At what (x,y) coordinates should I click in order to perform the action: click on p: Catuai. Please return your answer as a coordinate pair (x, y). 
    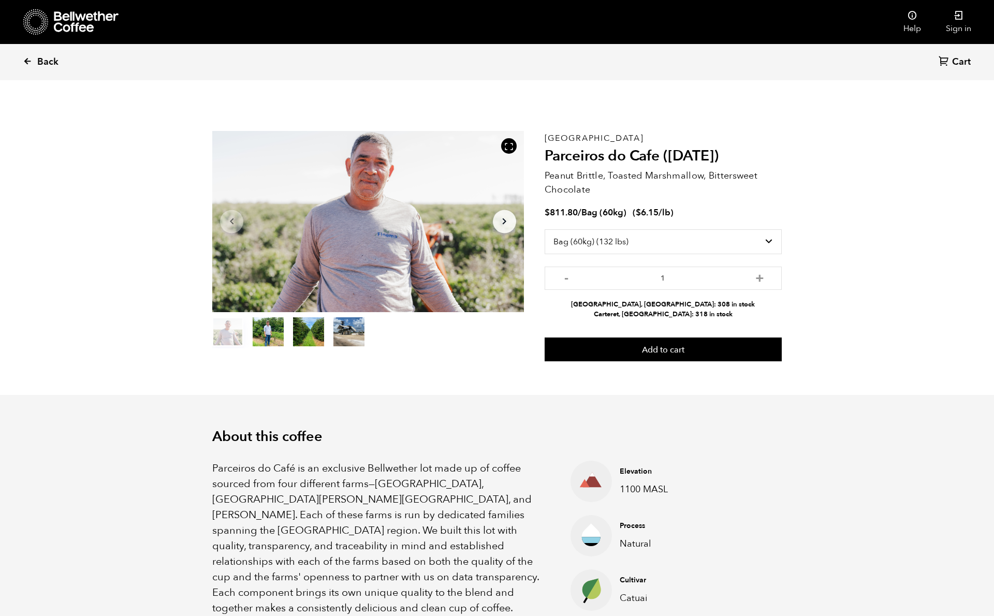
    Looking at the image, I should click on (669, 598).